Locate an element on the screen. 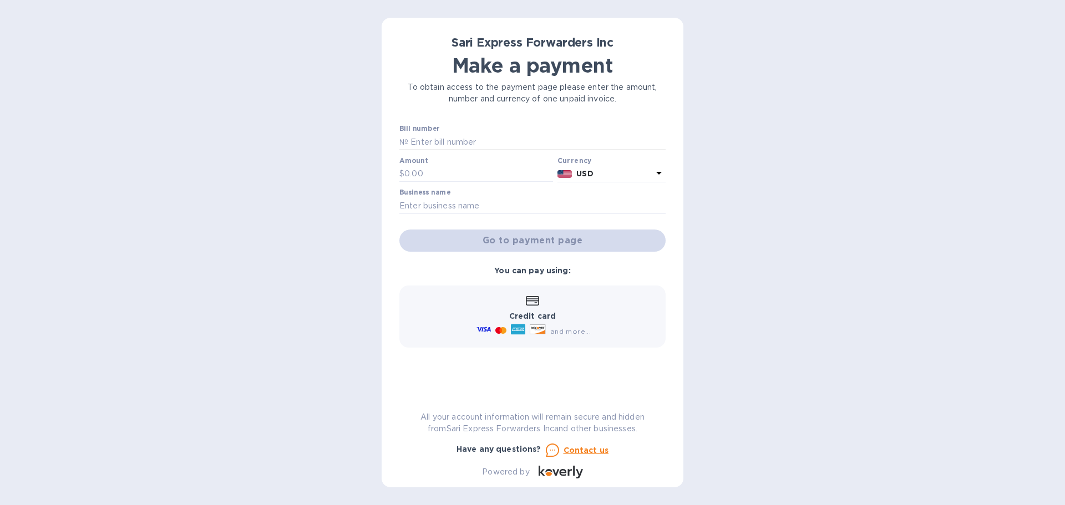 The image size is (1065, 505). label: Amount is located at coordinates (413, 161).